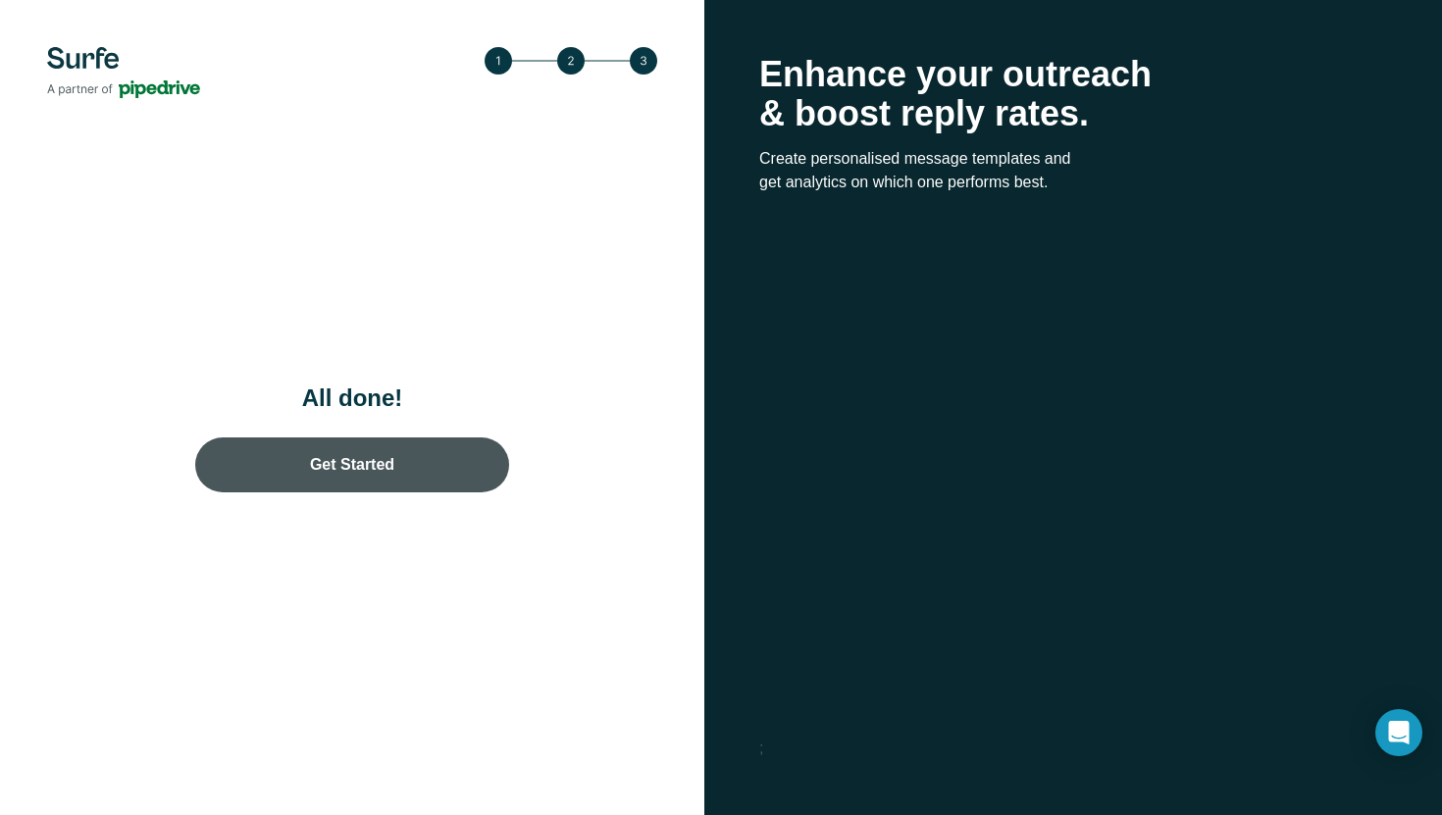  Describe the element at coordinates (1073, 182) in the screenshot. I see `p: get analytics on which one performs best.` at that location.